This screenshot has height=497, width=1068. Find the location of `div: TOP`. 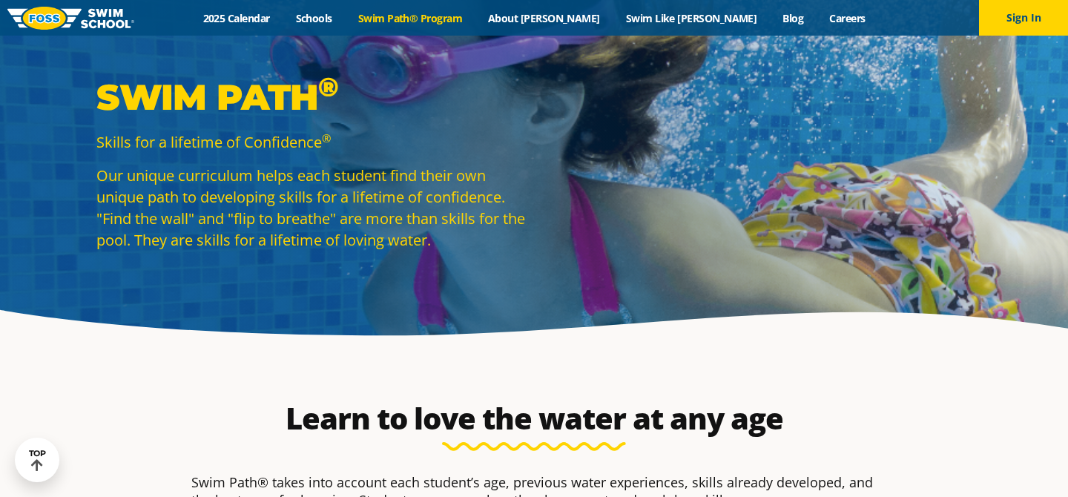

div: TOP is located at coordinates (37, 460).